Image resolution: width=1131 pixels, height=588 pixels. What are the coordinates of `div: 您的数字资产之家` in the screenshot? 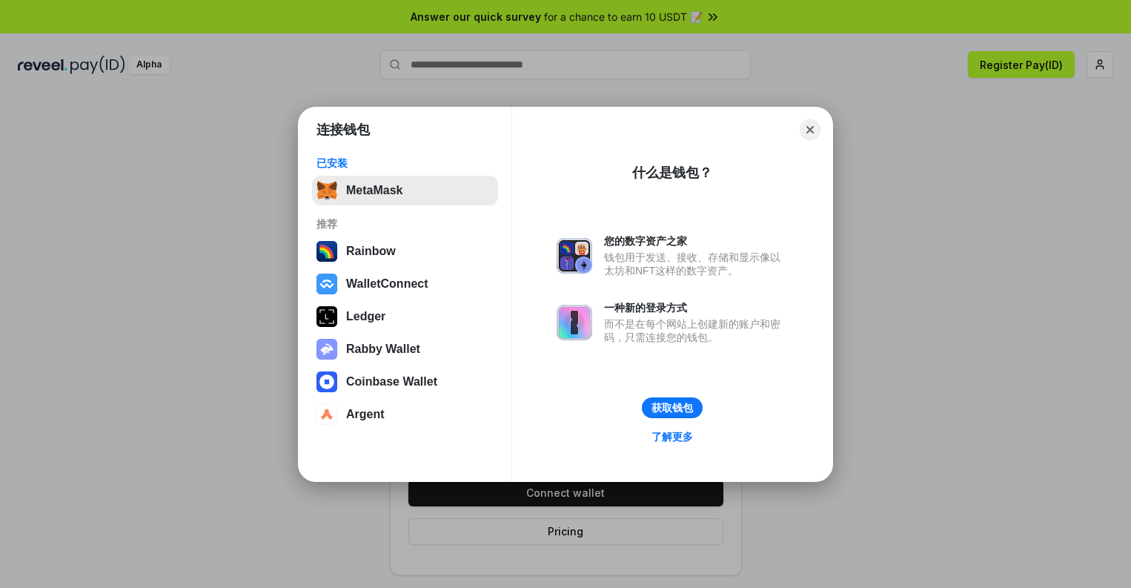 It's located at (696, 241).